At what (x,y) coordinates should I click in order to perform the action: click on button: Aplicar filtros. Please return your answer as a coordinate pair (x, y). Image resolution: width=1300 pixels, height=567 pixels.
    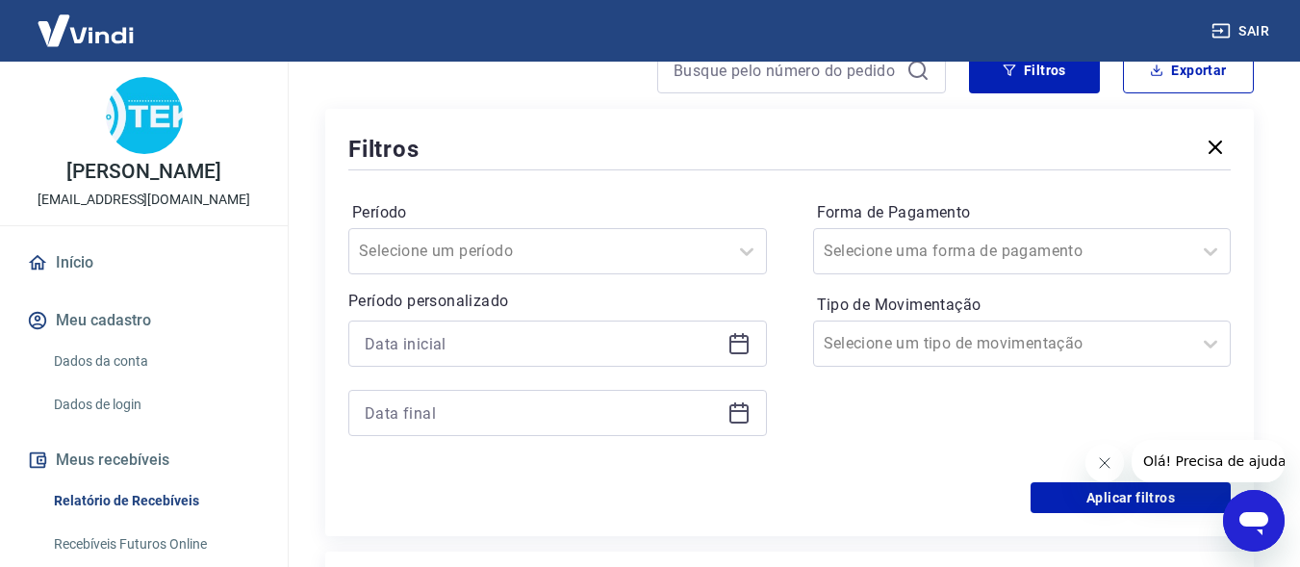
    Looking at the image, I should click on (1130, 497).